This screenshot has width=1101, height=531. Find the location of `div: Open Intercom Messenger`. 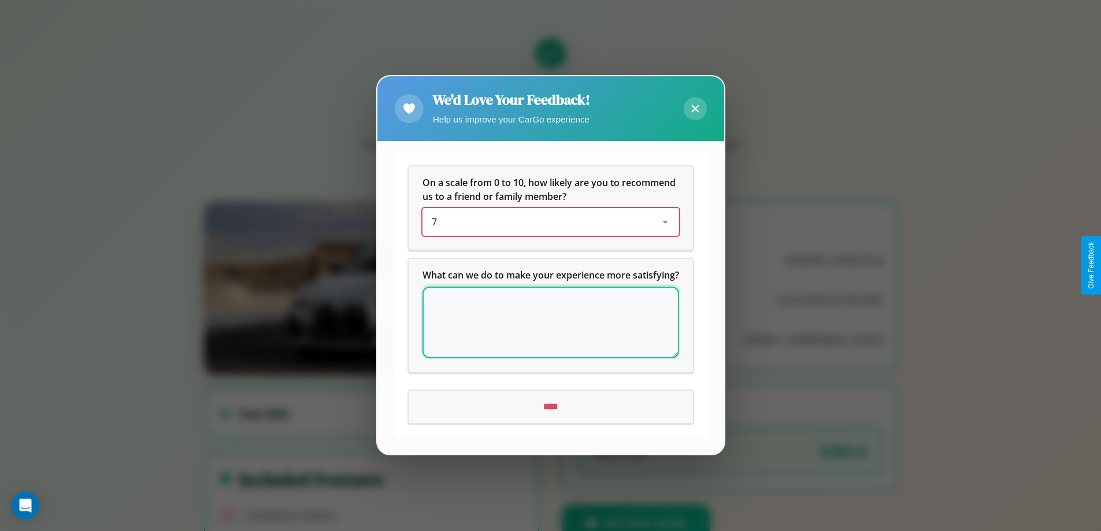

div: Open Intercom Messenger is located at coordinates (25, 506).